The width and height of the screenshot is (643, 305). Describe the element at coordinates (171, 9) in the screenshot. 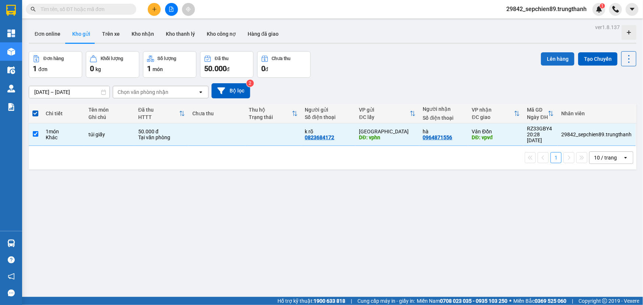

I see `button: file-add` at that location.